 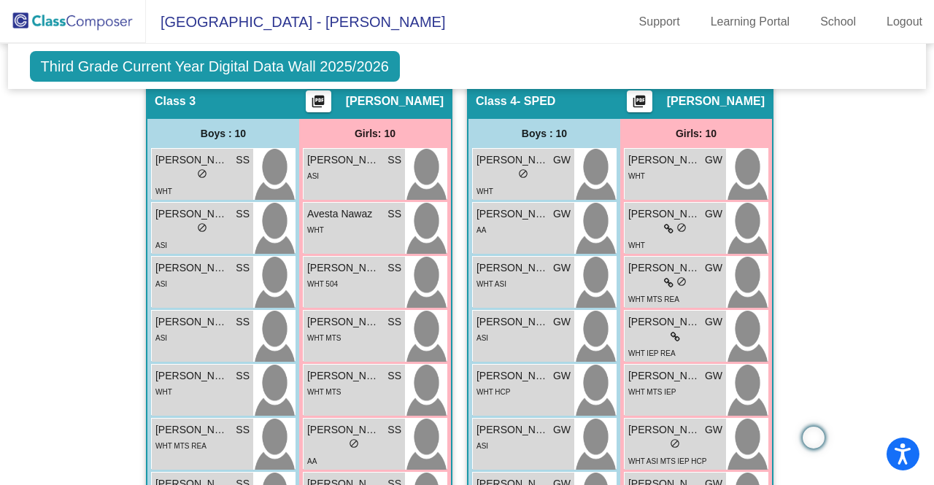 What do you see at coordinates (667, 461) in the screenshot?
I see `span: WHT ASI MTS IEP HCP` at bounding box center [667, 461].